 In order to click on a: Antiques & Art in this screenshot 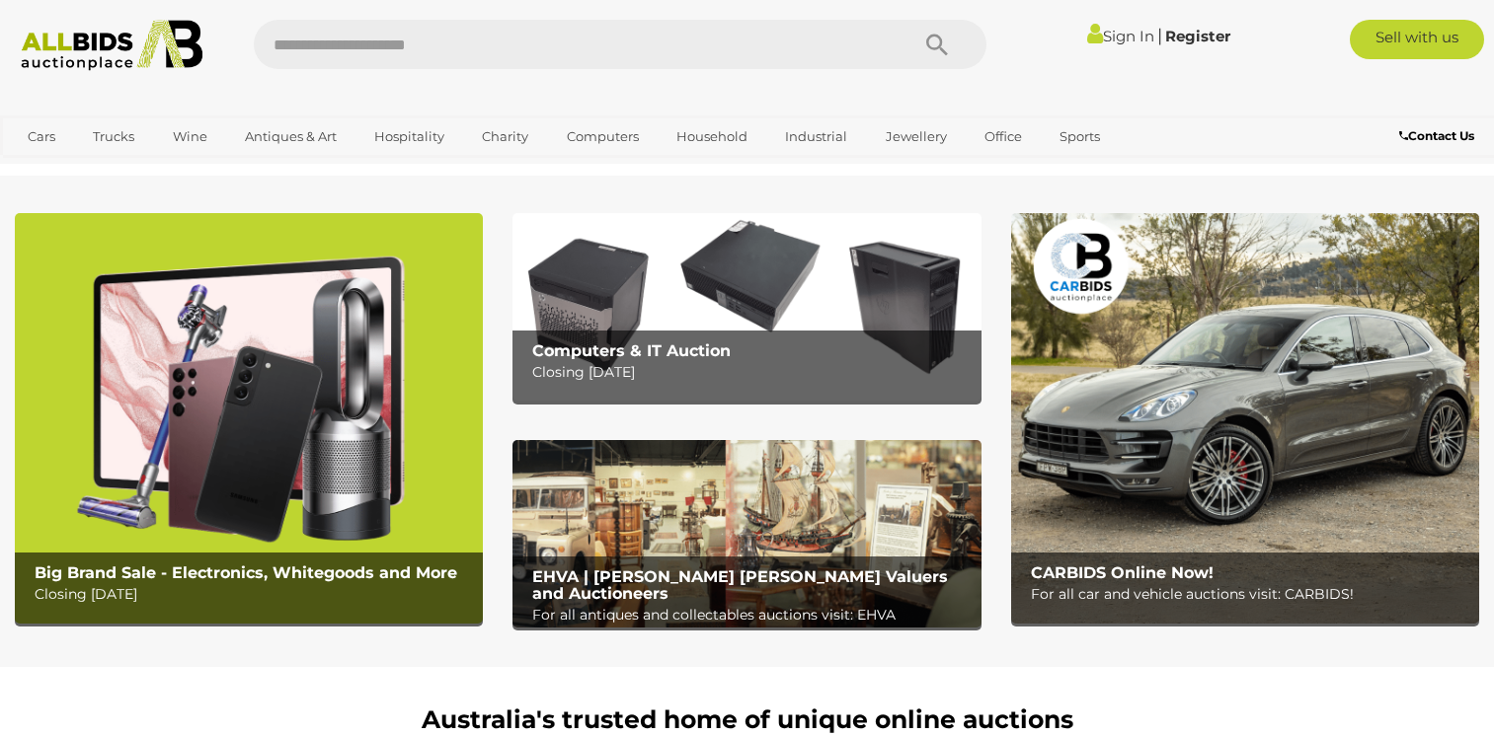, I will do `click(290, 136)`.